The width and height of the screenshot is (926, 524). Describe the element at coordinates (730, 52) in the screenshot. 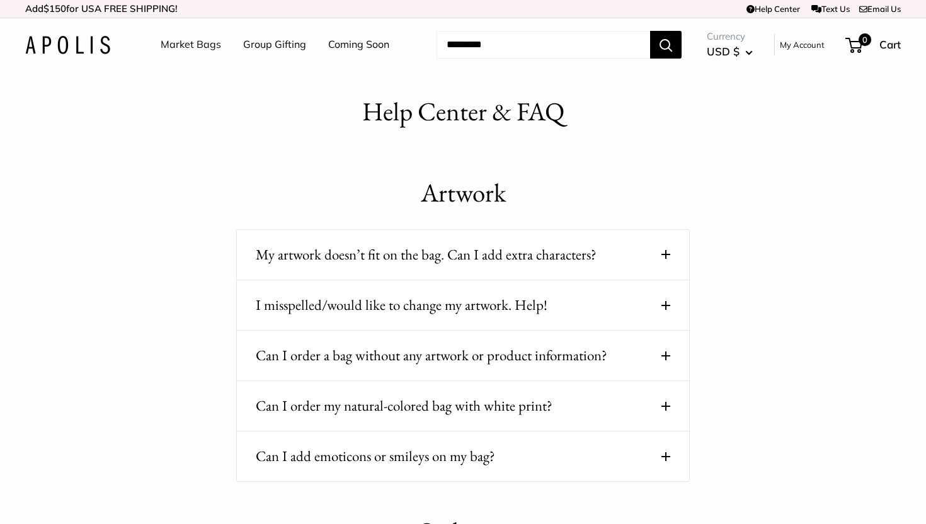

I see `button: USD $` at that location.